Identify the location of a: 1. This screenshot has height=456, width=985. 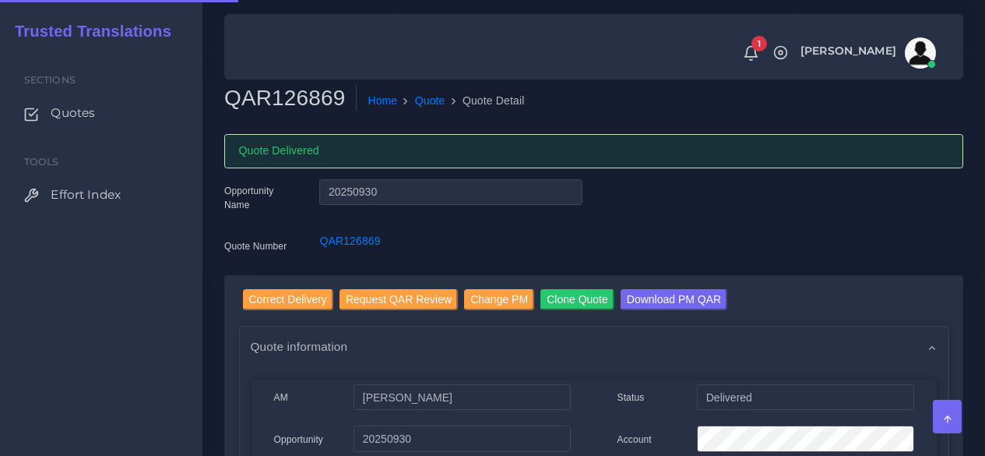
(751, 53).